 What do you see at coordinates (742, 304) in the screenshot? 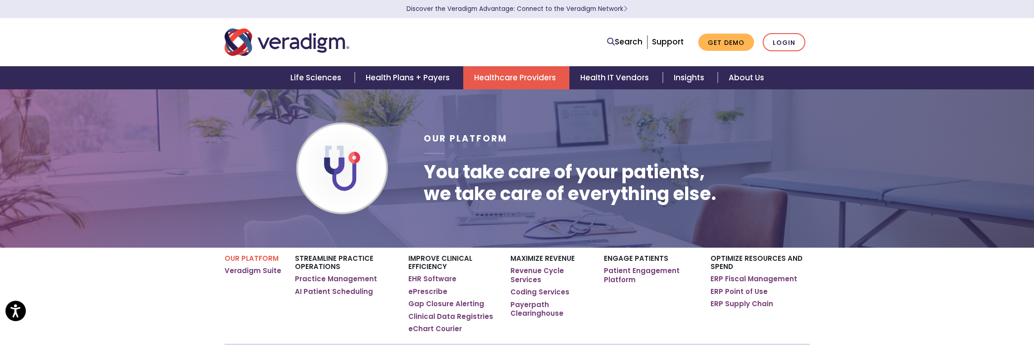
I see `a: ERP Supply Chain` at bounding box center [742, 304].